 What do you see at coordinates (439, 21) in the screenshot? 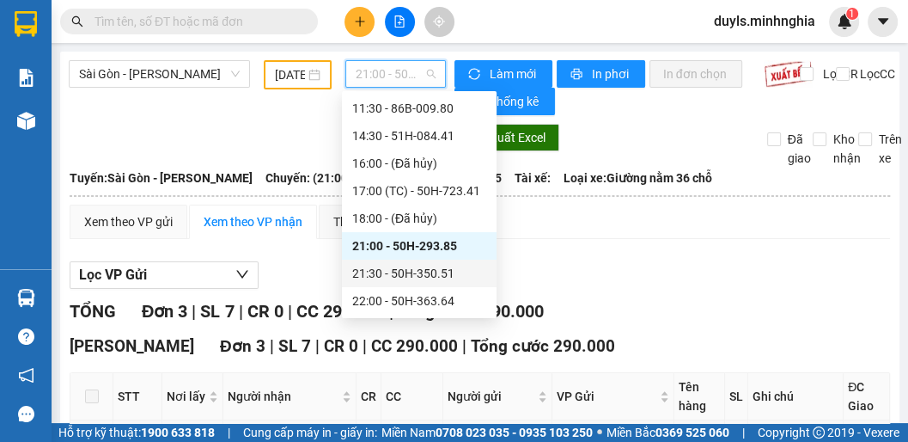
I see `span: aim` at bounding box center [439, 21].